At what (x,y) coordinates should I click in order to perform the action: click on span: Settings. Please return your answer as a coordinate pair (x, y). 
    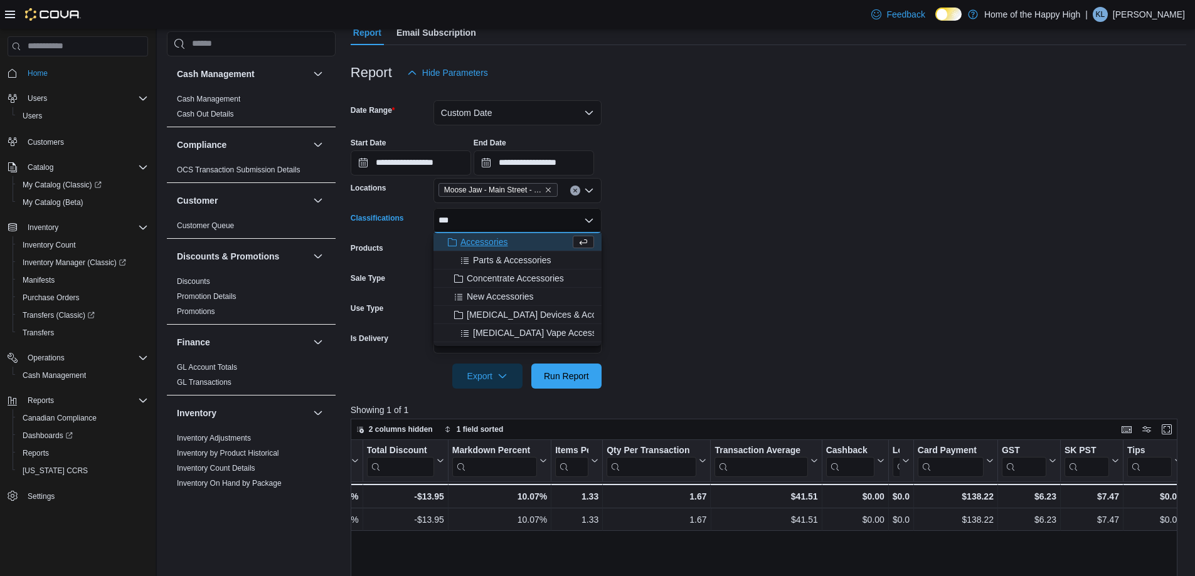
    Looking at the image, I should click on (41, 497).